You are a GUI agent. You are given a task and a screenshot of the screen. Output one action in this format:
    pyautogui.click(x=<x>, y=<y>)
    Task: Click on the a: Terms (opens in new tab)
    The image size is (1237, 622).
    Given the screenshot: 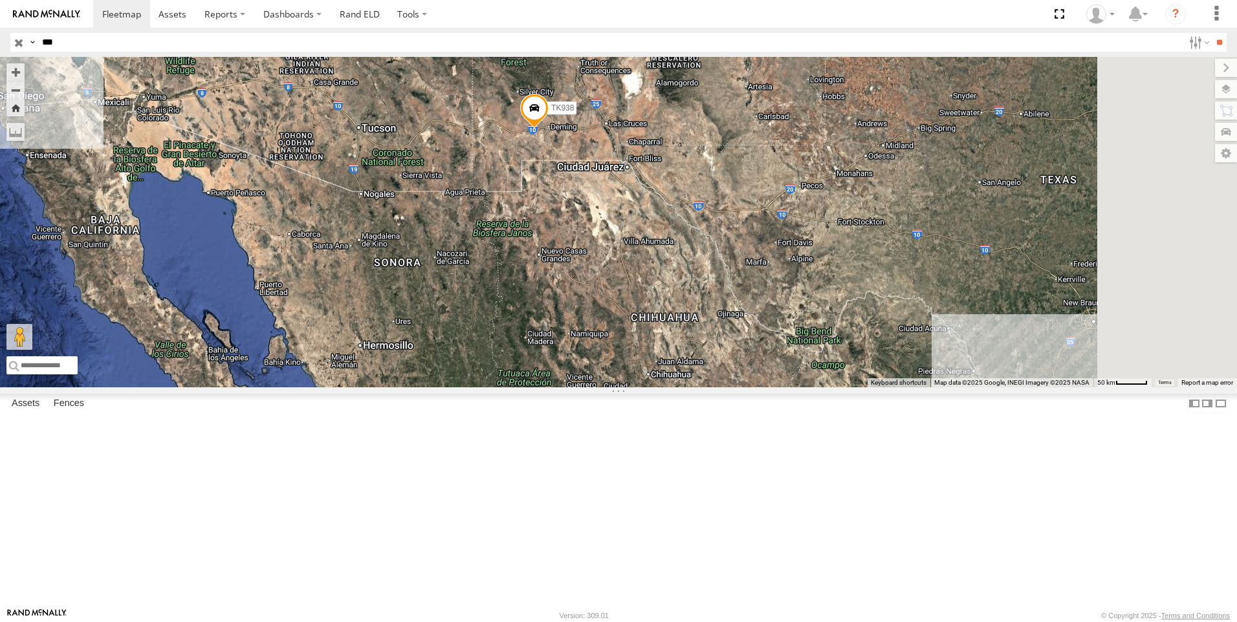 What is the action you would take?
    pyautogui.click(x=1164, y=383)
    